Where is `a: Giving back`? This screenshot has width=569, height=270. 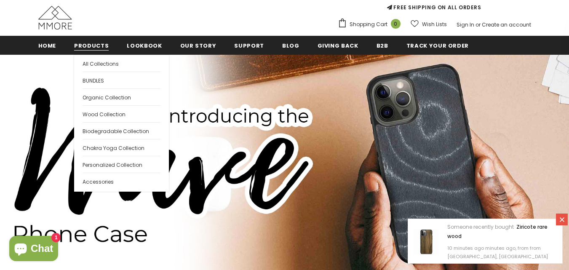 a: Giving back is located at coordinates (338, 45).